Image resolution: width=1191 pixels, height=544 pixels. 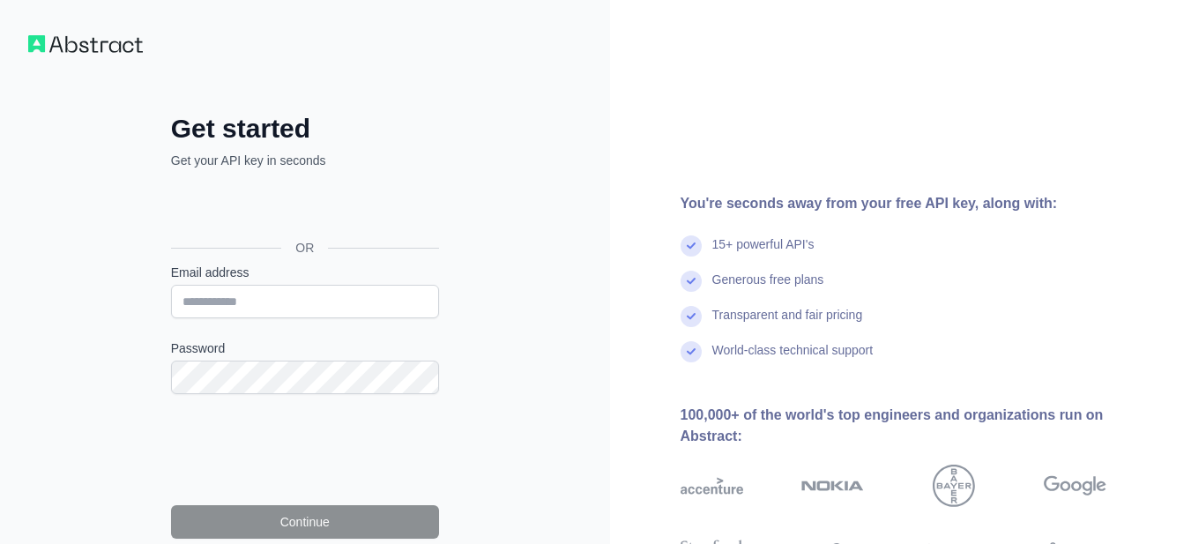 What do you see at coordinates (305, 522) in the screenshot?
I see `button: Continue` at bounding box center [305, 522].